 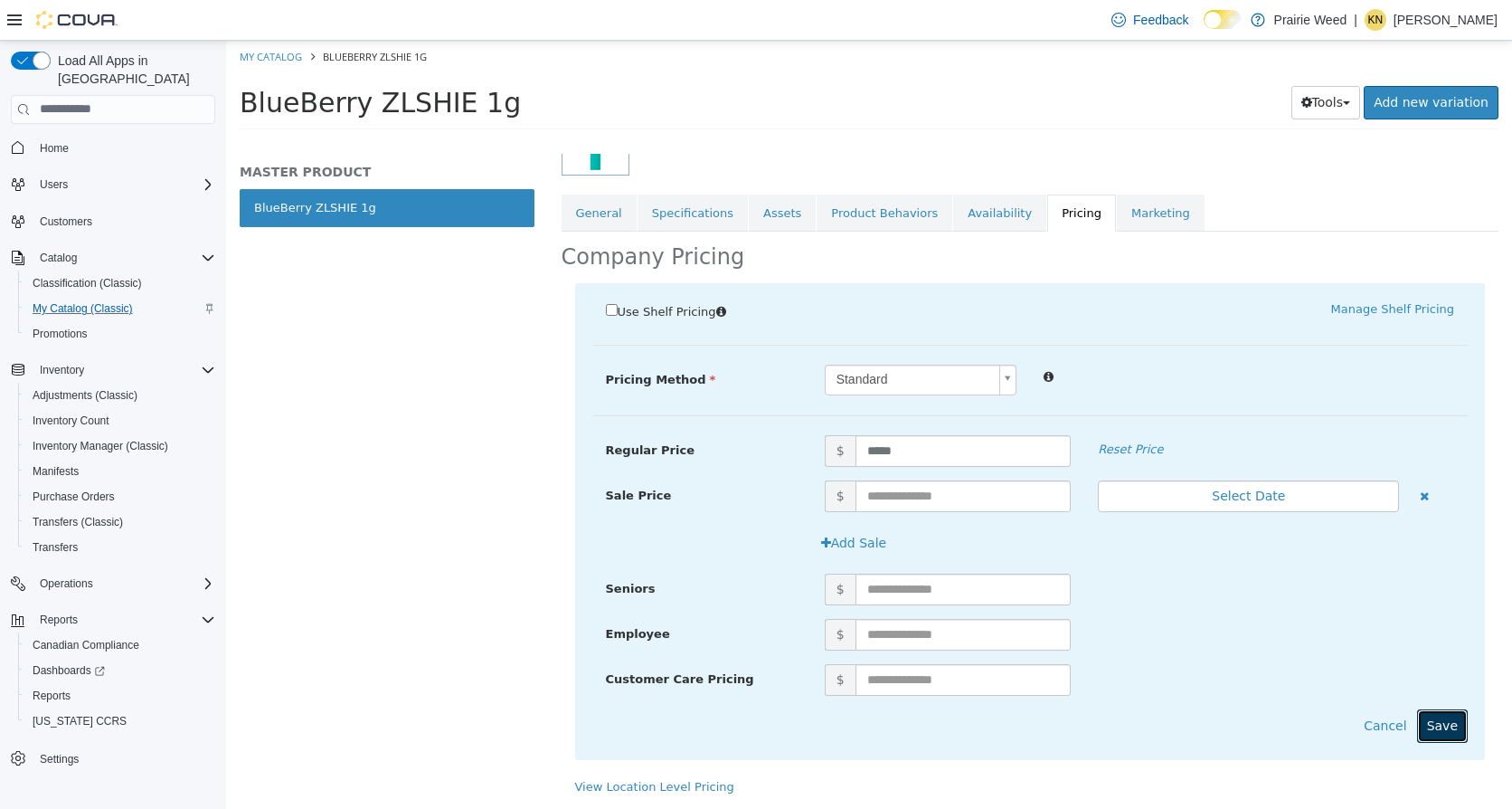 I want to click on button: Home, so click(x=113, y=148).